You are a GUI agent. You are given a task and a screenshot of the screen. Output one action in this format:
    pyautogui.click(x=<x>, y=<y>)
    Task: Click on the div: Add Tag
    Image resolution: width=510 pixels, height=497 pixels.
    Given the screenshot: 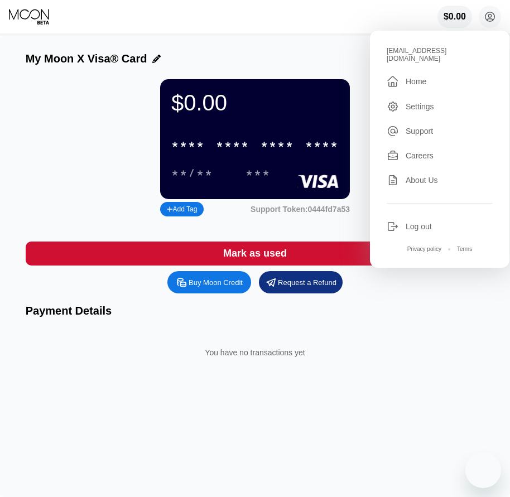 What is the action you would take?
    pyautogui.click(x=182, y=209)
    